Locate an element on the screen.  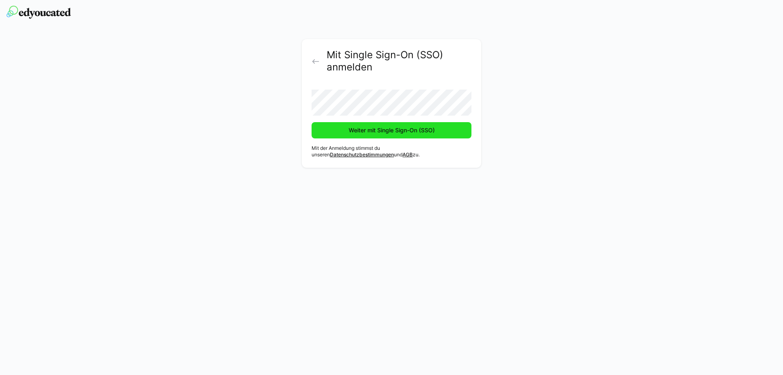
a: AGB is located at coordinates (407, 155).